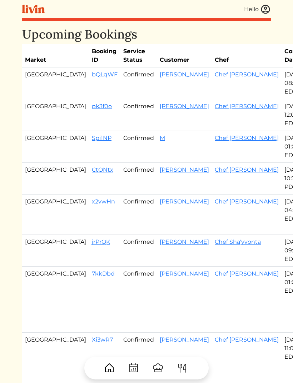  I want to click on img: CalendarDots-5bcf9d9080389f2a281d69619e1c85352834be518fbc73d9501aef674afc0d57.svg, so click(133, 368).